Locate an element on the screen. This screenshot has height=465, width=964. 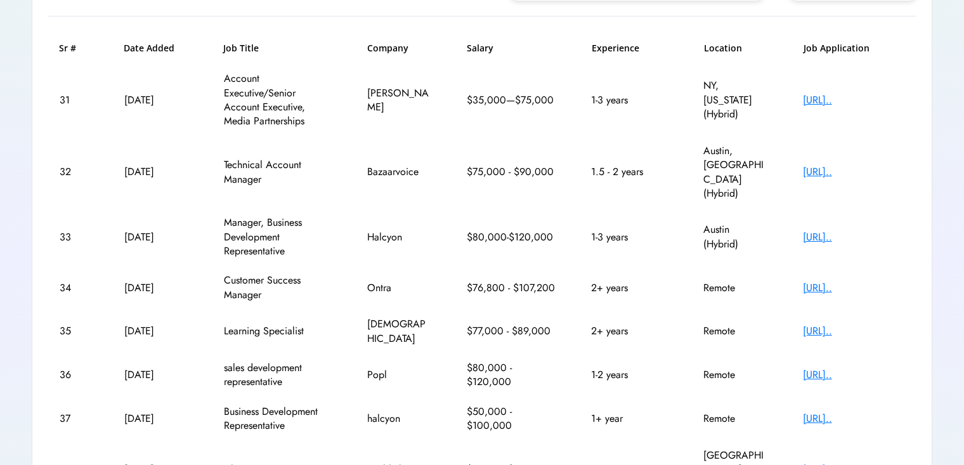
div: $75,000 - $90,000 is located at coordinates (511, 172).